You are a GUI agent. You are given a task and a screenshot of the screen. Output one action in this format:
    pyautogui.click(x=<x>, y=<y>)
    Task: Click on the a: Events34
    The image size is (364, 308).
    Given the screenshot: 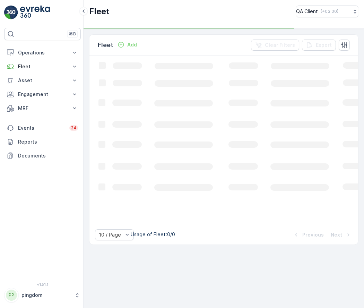 What is the action you would take?
    pyautogui.click(x=42, y=128)
    